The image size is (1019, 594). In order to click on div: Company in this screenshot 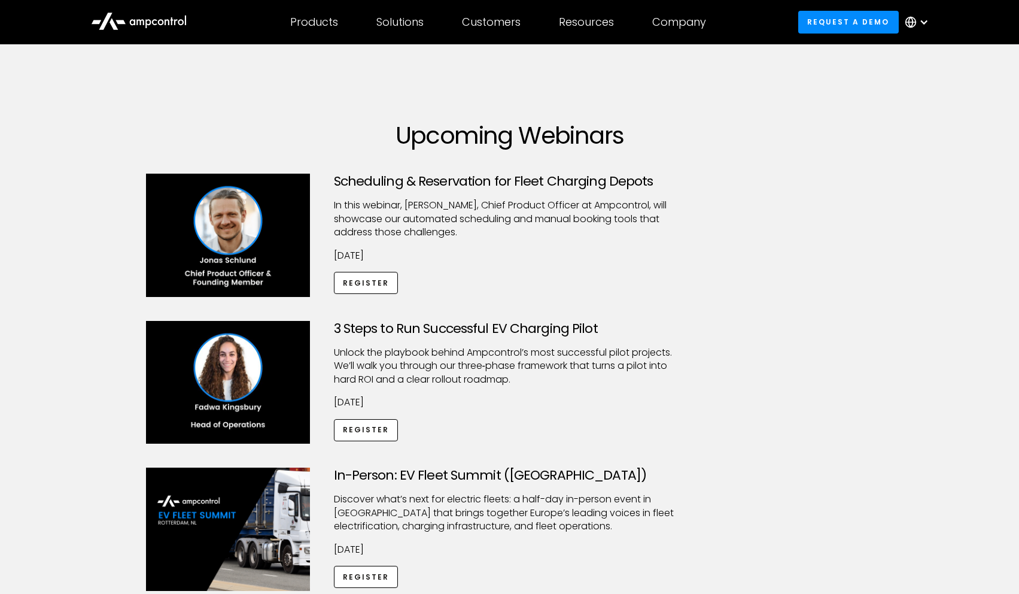, I will do `click(679, 22)`.